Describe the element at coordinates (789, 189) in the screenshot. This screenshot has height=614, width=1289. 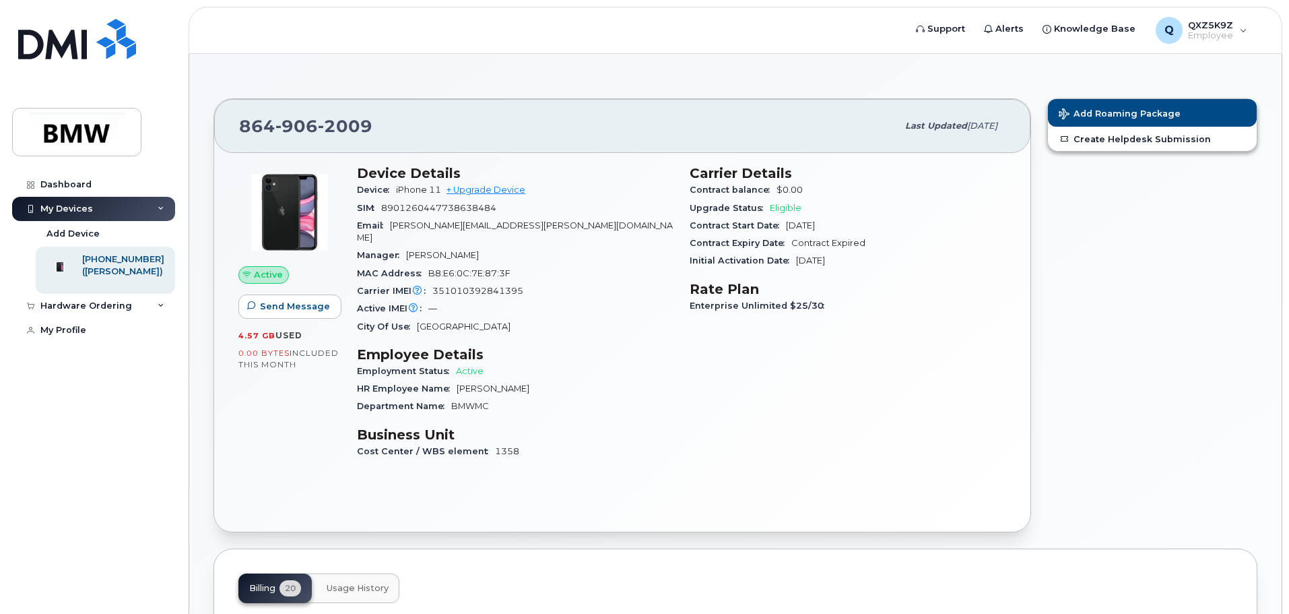
I see `span: $0.00` at that location.